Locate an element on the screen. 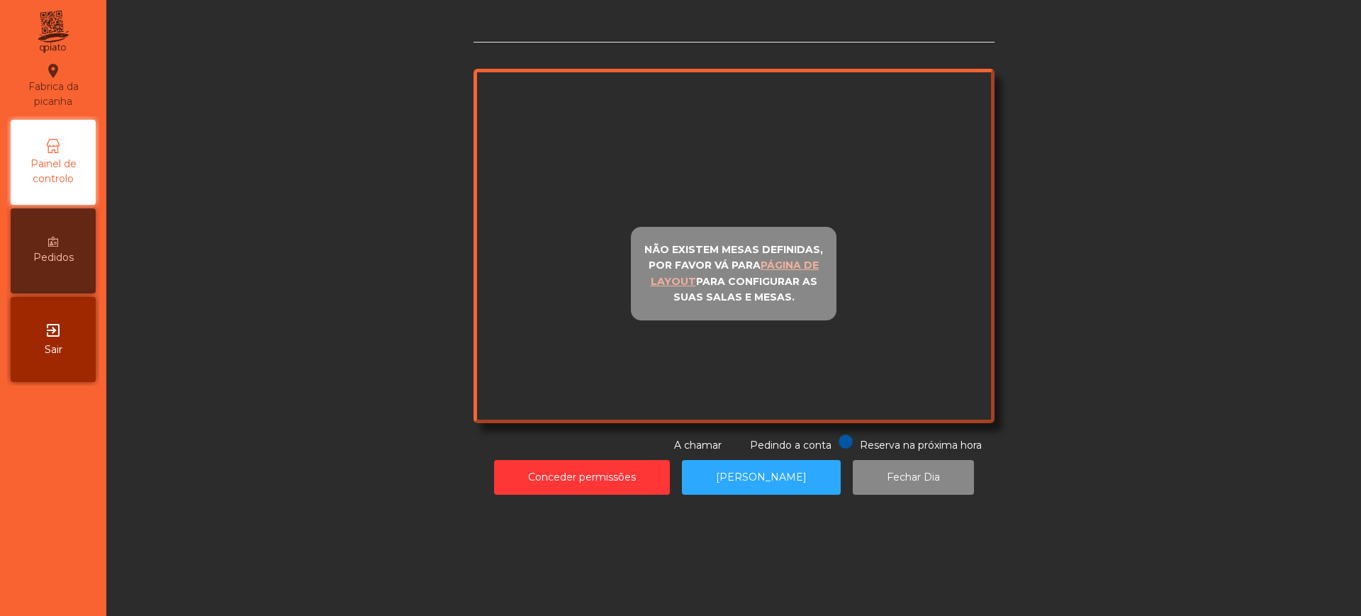 This screenshot has height=616, width=1361. button: Conceder permissões is located at coordinates (582, 477).